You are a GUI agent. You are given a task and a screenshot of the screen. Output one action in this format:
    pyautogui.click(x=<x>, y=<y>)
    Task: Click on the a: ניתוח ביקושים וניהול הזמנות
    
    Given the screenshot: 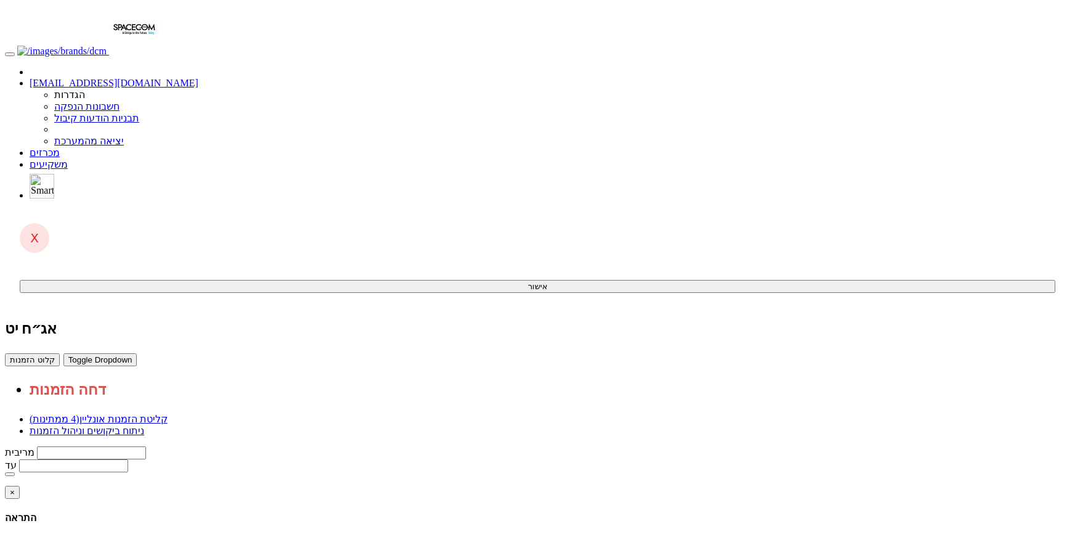 What is the action you would take?
    pyautogui.click(x=87, y=430)
    